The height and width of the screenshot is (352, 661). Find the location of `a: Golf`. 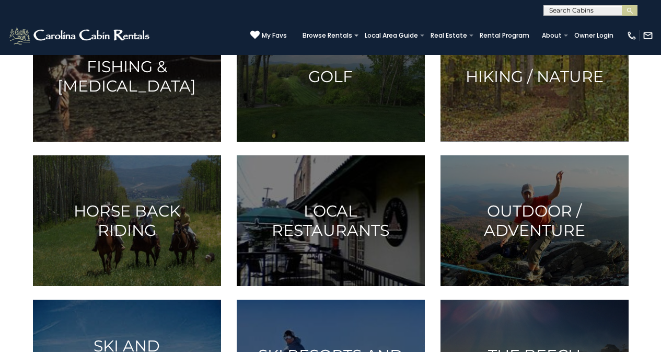

a: Golf is located at coordinates (331, 76).